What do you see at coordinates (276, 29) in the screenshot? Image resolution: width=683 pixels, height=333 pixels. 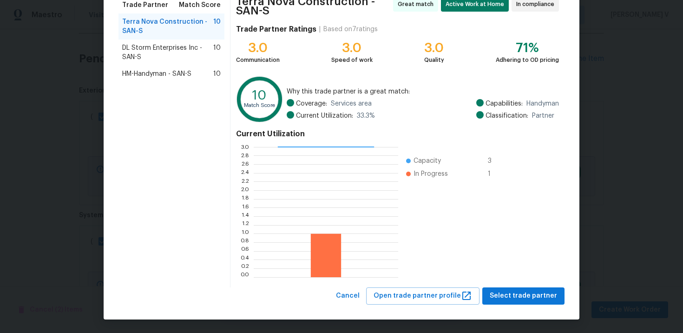 I see `h4: Trade Partner Ratings` at bounding box center [276, 29].